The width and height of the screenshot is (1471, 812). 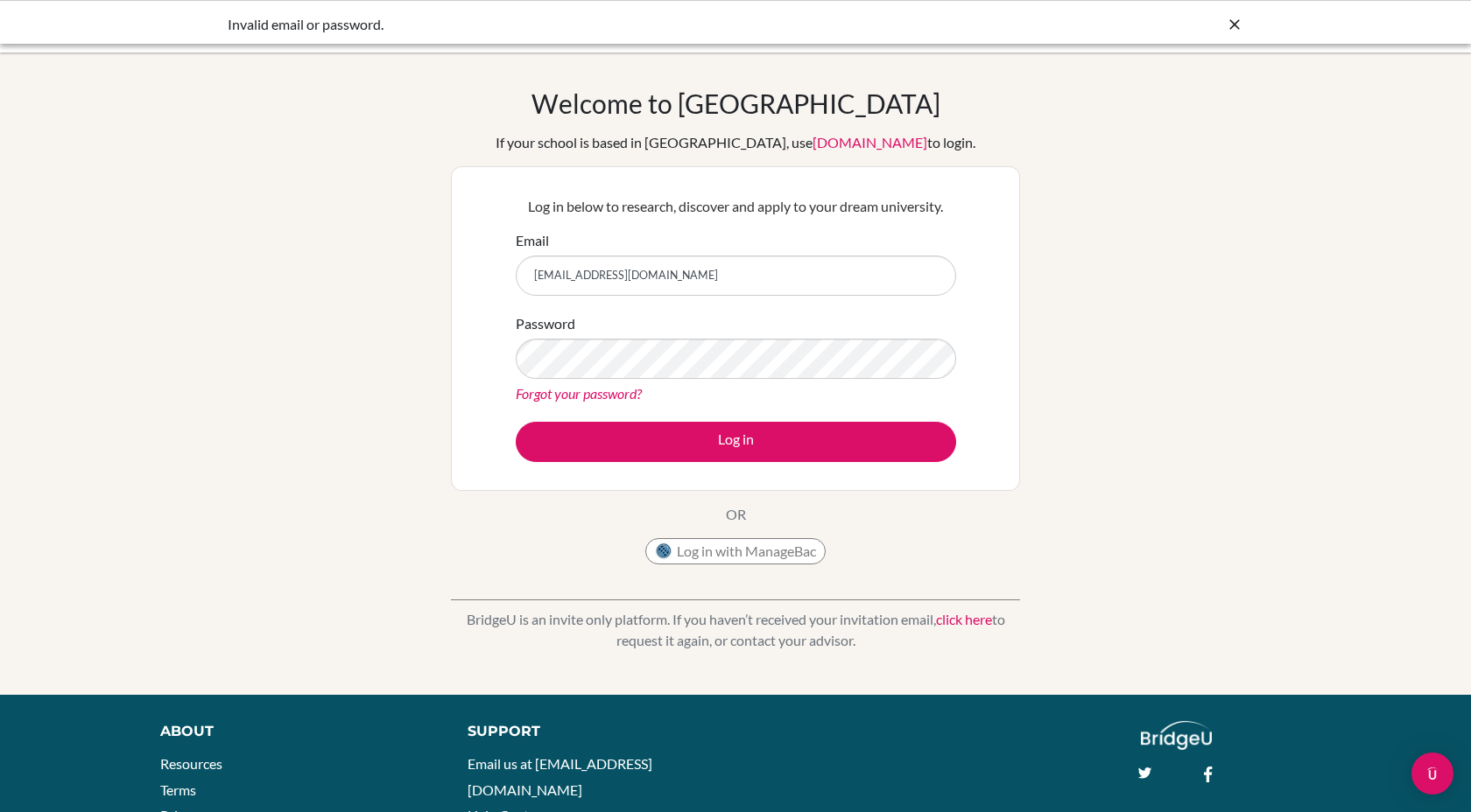 What do you see at coordinates (533, 241) in the screenshot?
I see `label: Email` at bounding box center [533, 241].